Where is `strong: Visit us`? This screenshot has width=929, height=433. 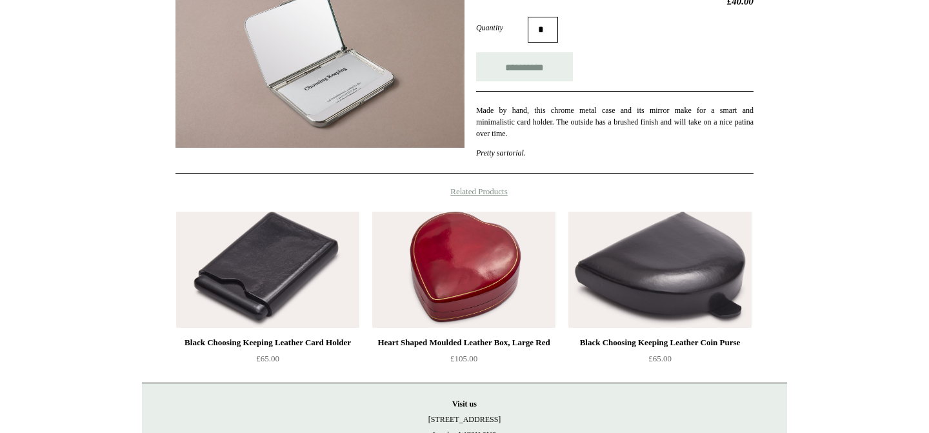
strong: Visit us is located at coordinates (465, 404).